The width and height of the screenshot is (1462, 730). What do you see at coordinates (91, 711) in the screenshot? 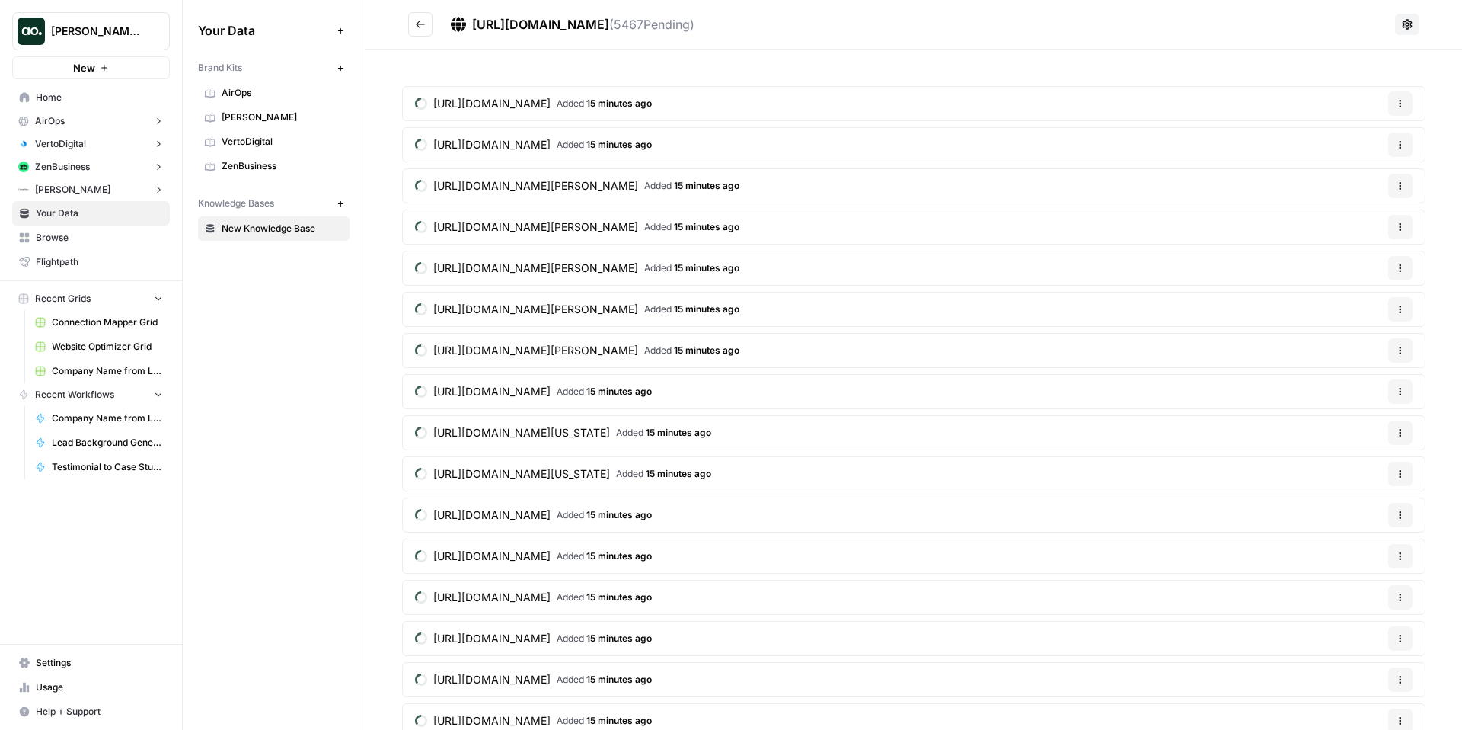
I see `button: Help + Support` at bounding box center [91, 711].